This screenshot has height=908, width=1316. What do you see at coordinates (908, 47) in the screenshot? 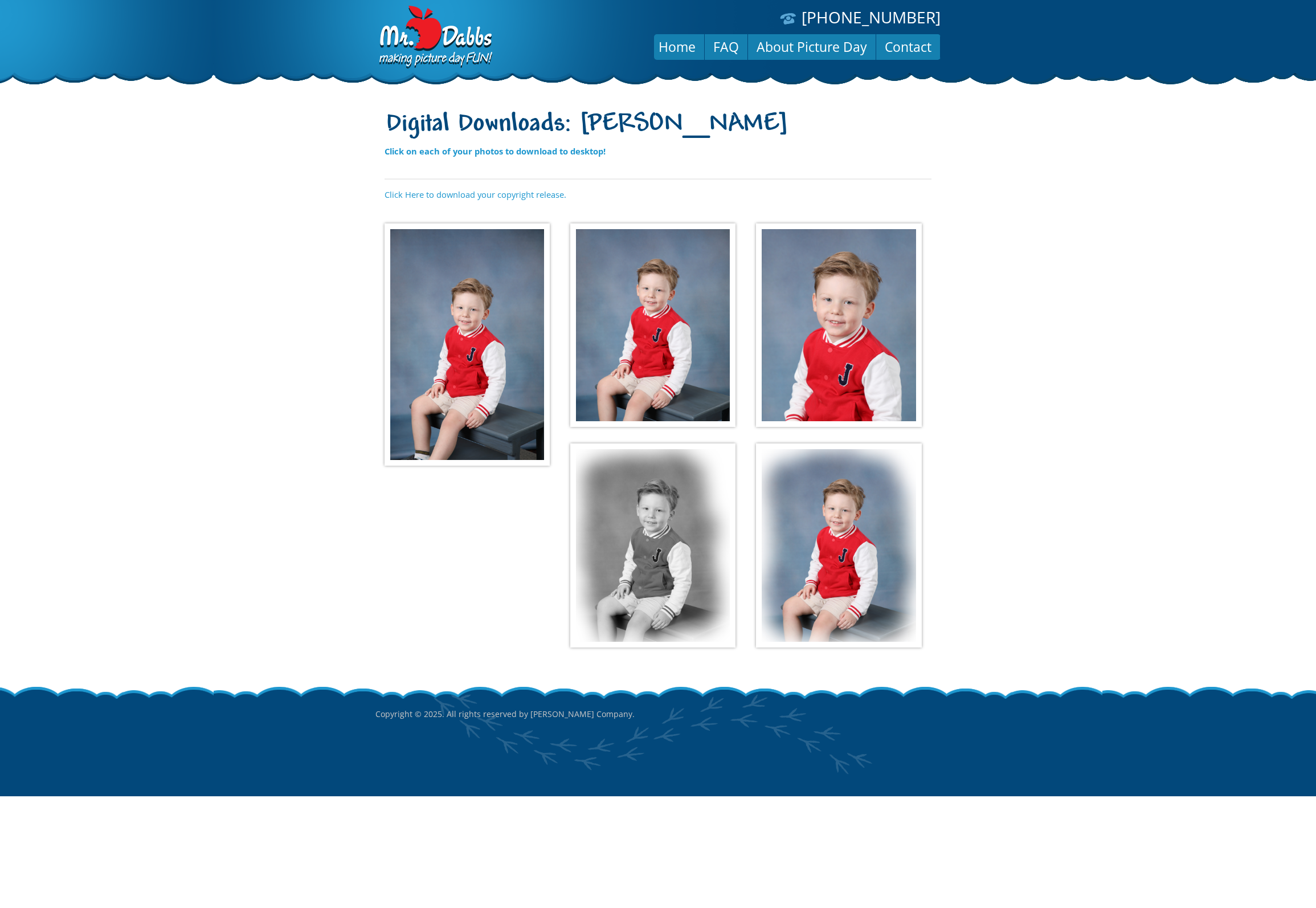
I see `a: Contact` at bounding box center [908, 47].